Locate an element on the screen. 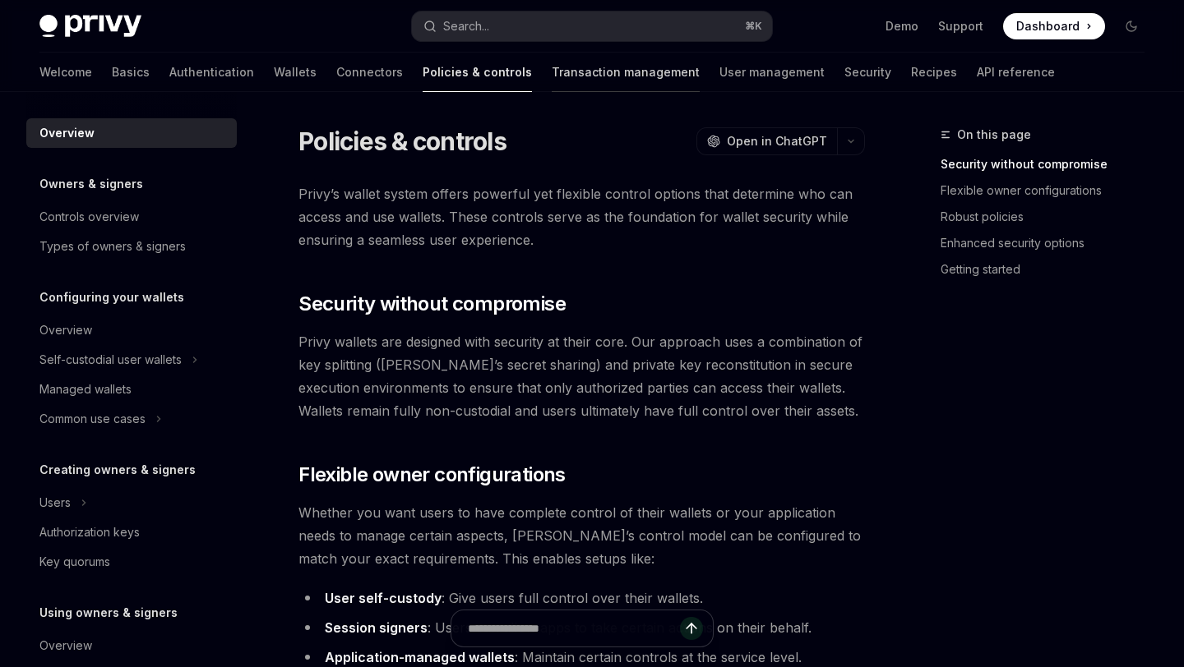 The width and height of the screenshot is (1184, 667). div: Key quorums is located at coordinates (75, 562).